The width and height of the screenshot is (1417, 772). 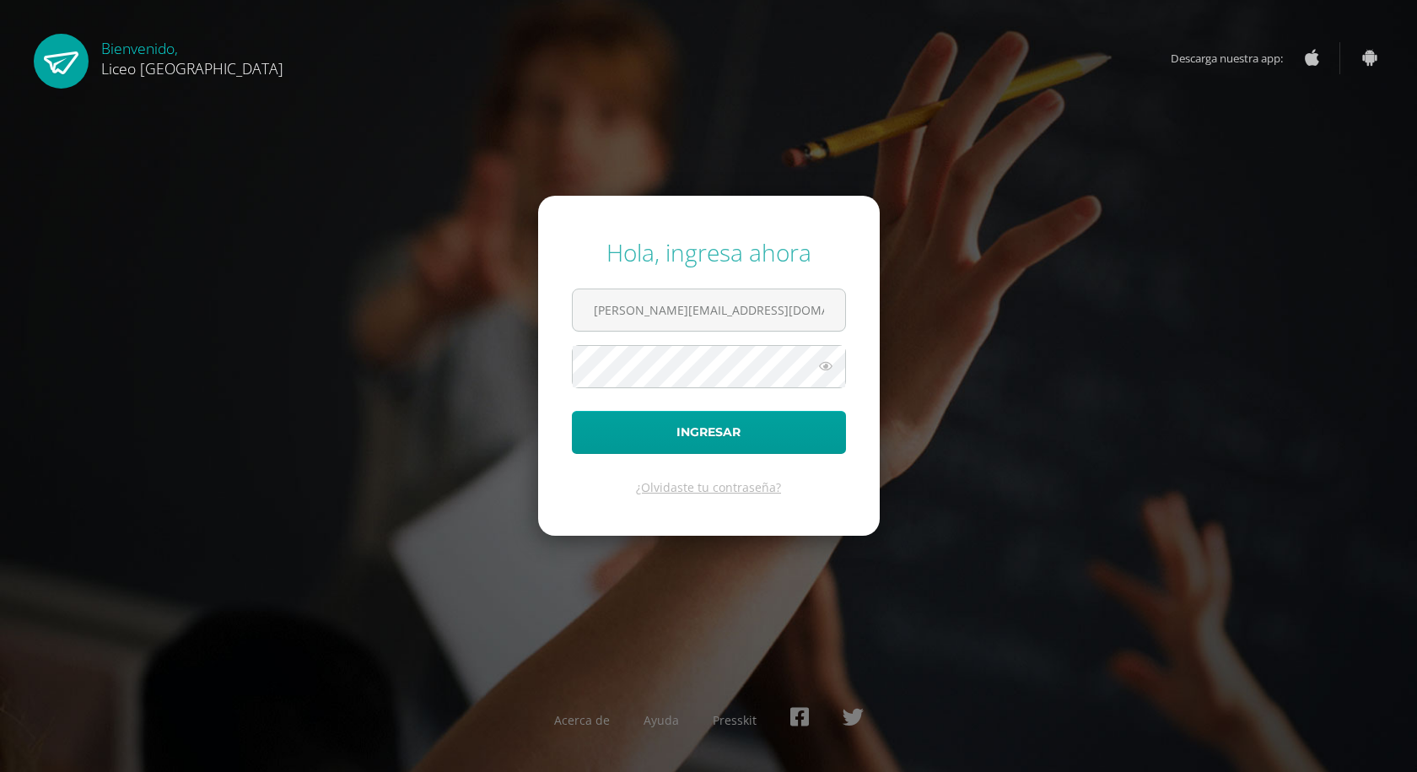 What do you see at coordinates (708, 310) in the screenshot?
I see `input: Correo electrónico o usuario` at bounding box center [708, 310].